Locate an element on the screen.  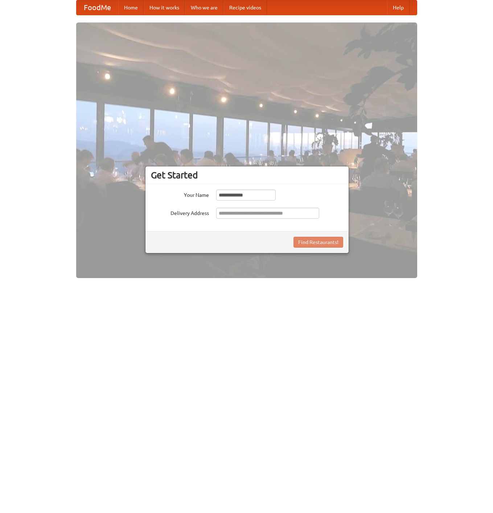
a: Recipe videos is located at coordinates (245, 8).